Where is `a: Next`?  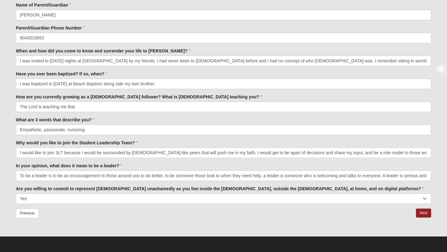
a: Next is located at coordinates (423, 213).